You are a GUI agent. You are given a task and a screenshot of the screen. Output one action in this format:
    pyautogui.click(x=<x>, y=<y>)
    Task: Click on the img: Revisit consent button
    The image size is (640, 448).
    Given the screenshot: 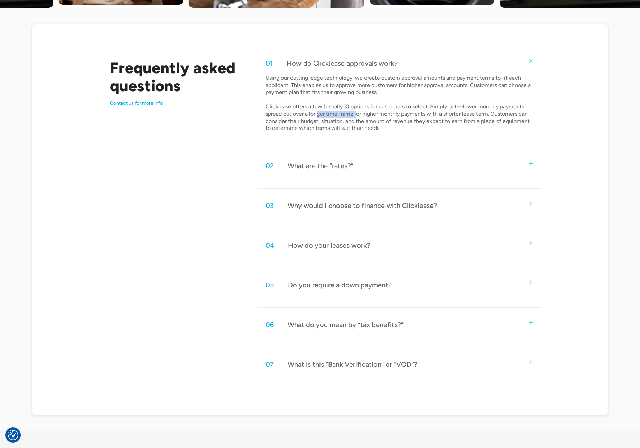 What is the action you would take?
    pyautogui.click(x=13, y=435)
    